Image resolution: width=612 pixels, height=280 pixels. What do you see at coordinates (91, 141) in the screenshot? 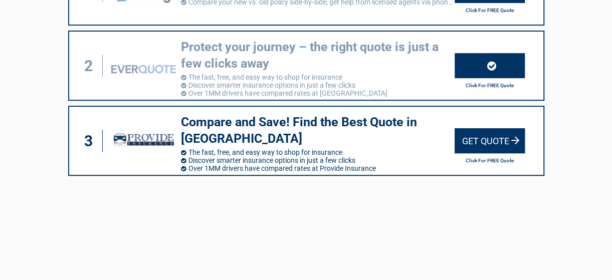
I see `div: 3` at bounding box center [91, 141].